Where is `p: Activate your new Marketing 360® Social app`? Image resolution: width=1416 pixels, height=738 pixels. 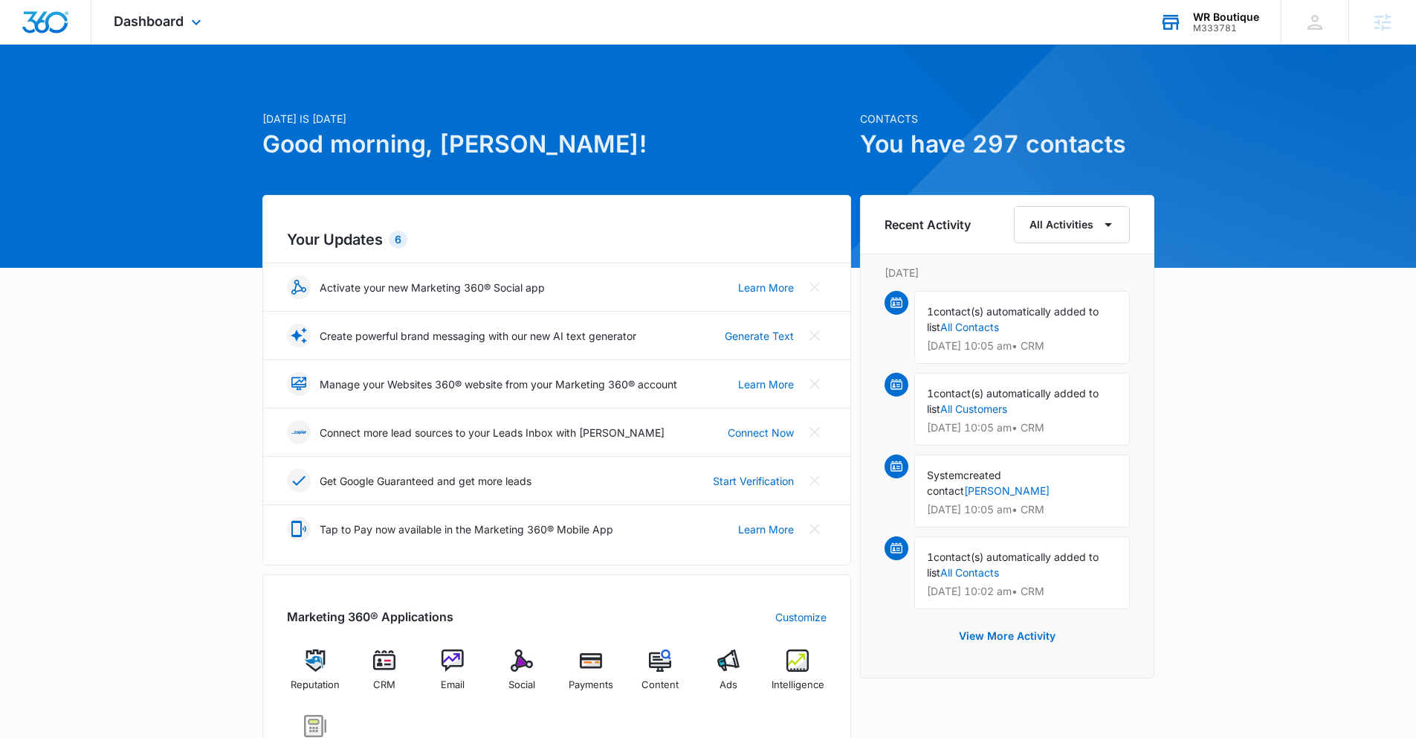
p: Activate your new Marketing 360® Social app is located at coordinates (432, 287).